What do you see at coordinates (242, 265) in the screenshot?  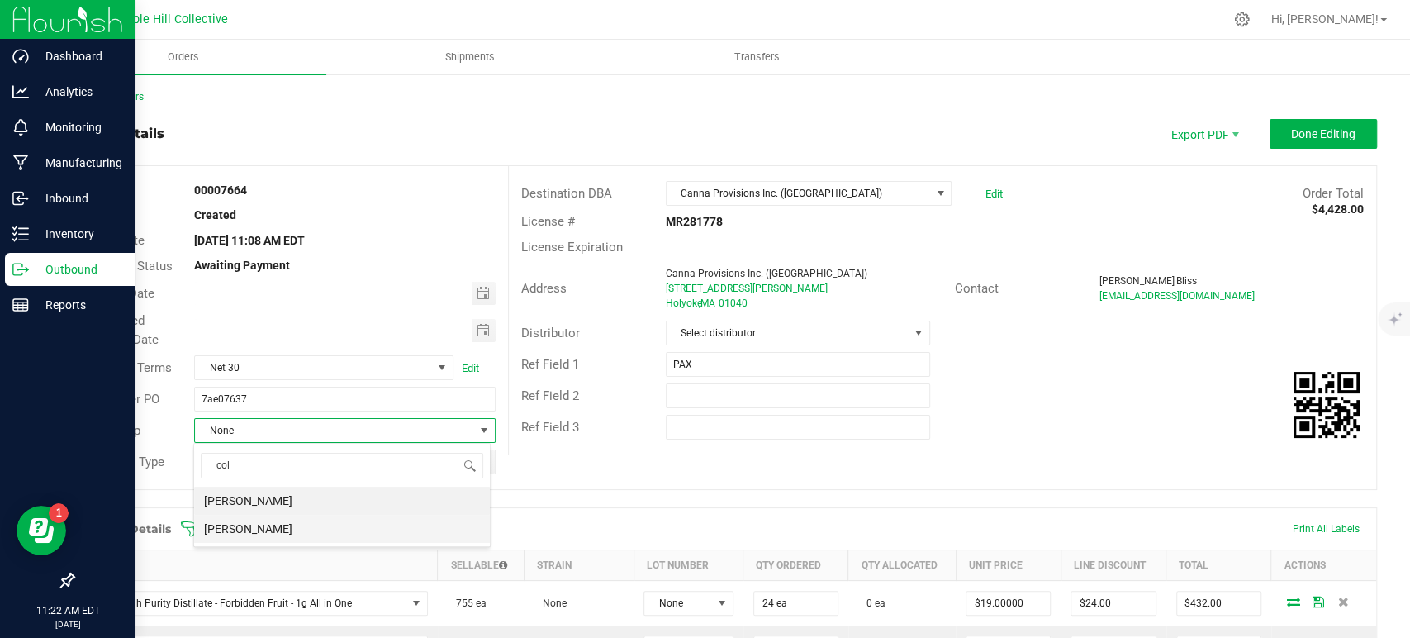 I see `strong: Awaiting Payment` at bounding box center [242, 265].